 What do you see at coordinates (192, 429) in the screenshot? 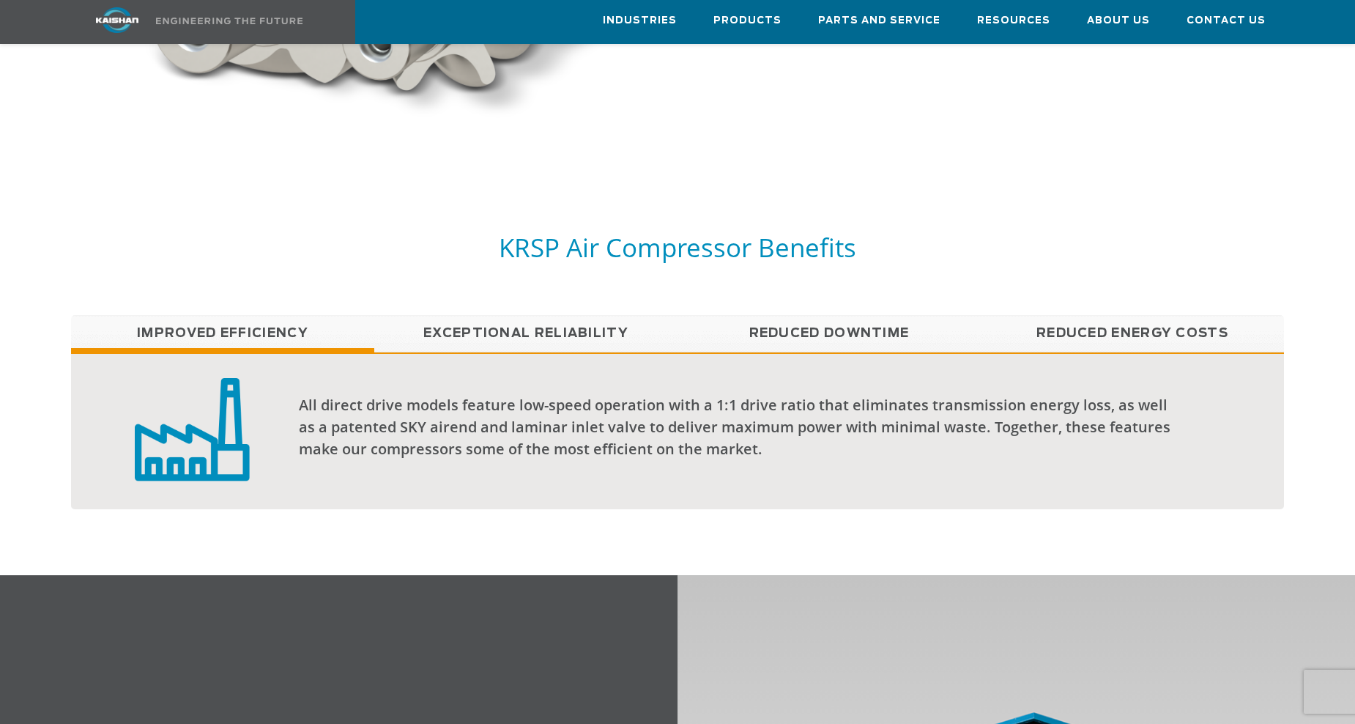
I see `img: low capital investment badge` at bounding box center [192, 429].